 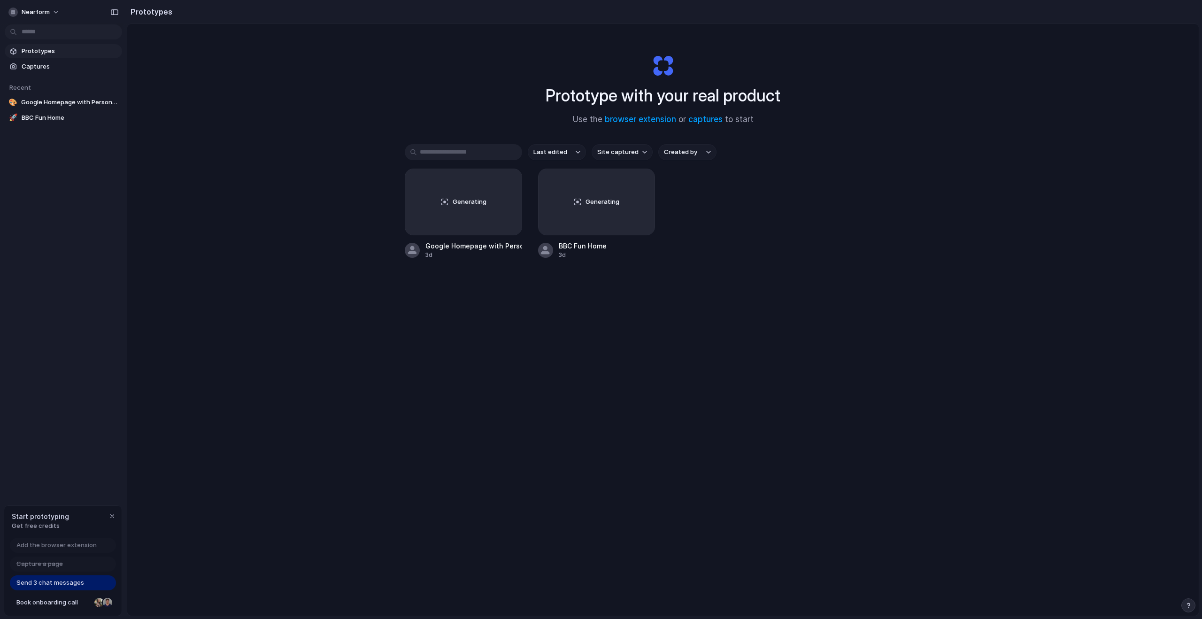 I want to click on span: Start prototyping, so click(x=40, y=516).